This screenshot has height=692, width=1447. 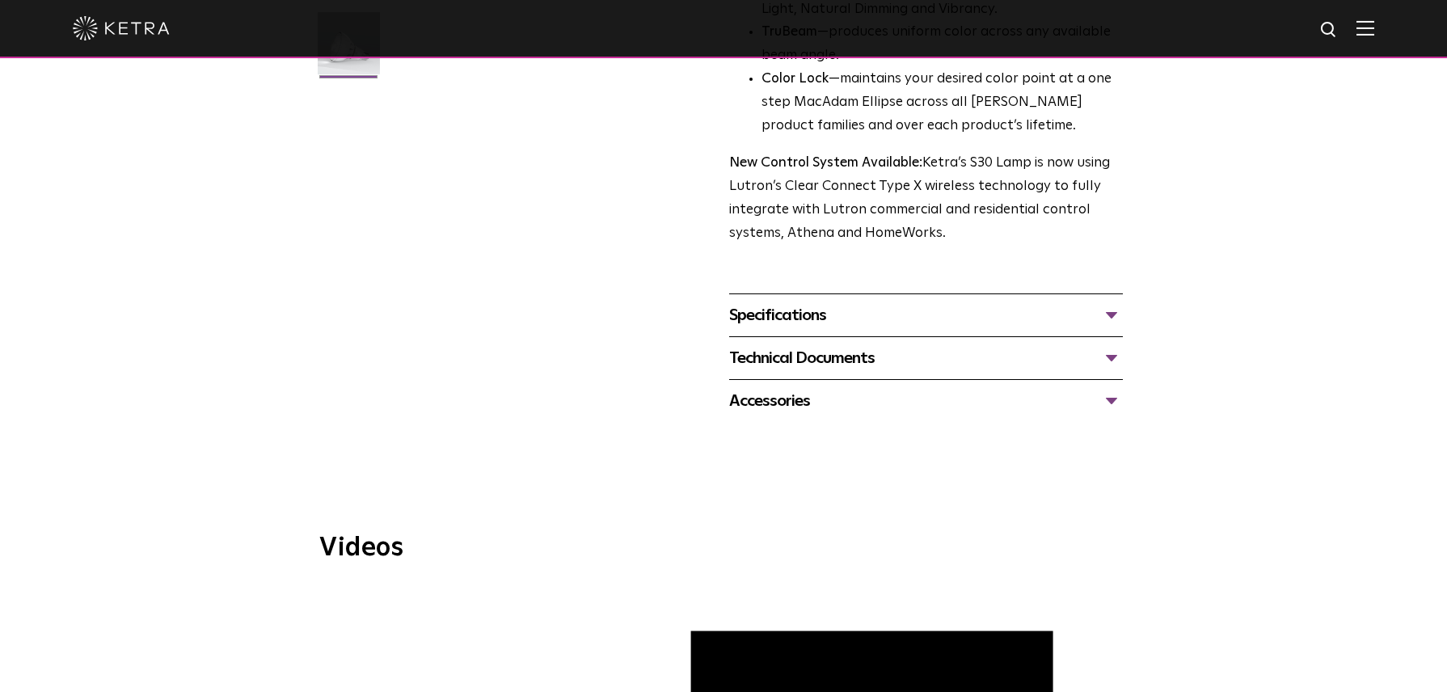 I want to click on p: Ketra’s S30 Lamp is now using Lutron’s Clear Connect Type X wireless technology to fully integrat..., so click(x=926, y=199).